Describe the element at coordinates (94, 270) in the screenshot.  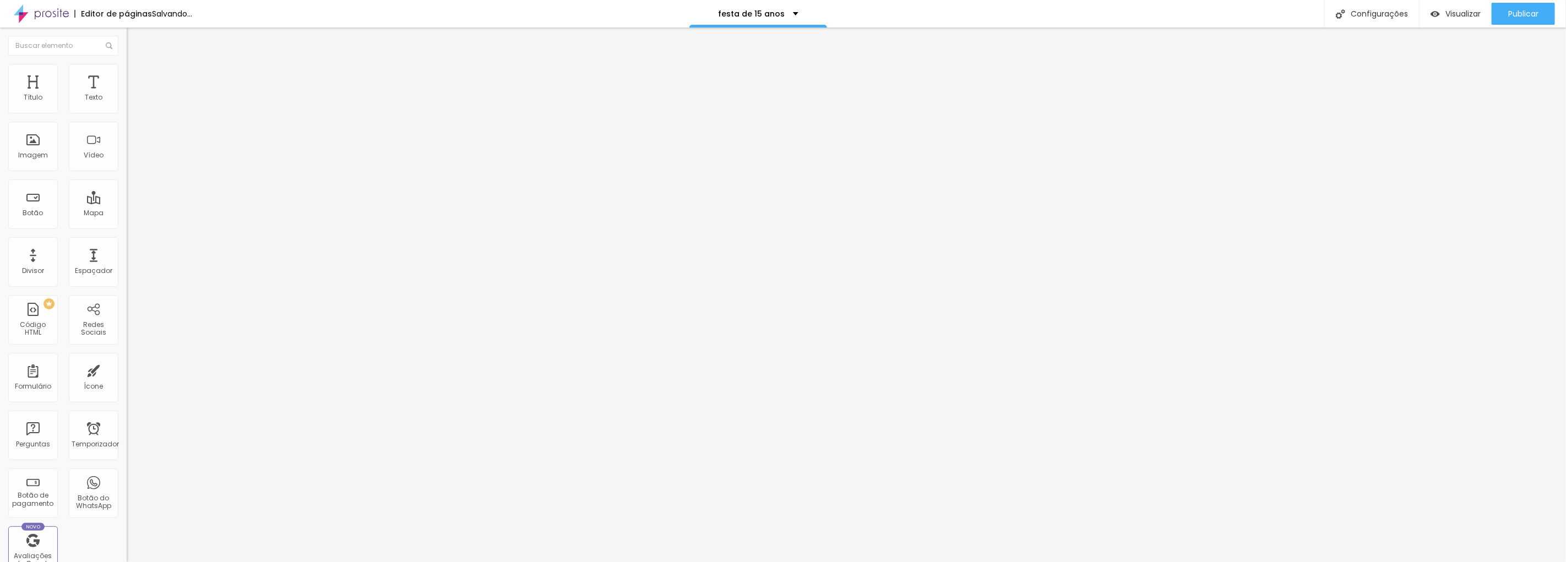
I see `font: Espaçador` at that location.